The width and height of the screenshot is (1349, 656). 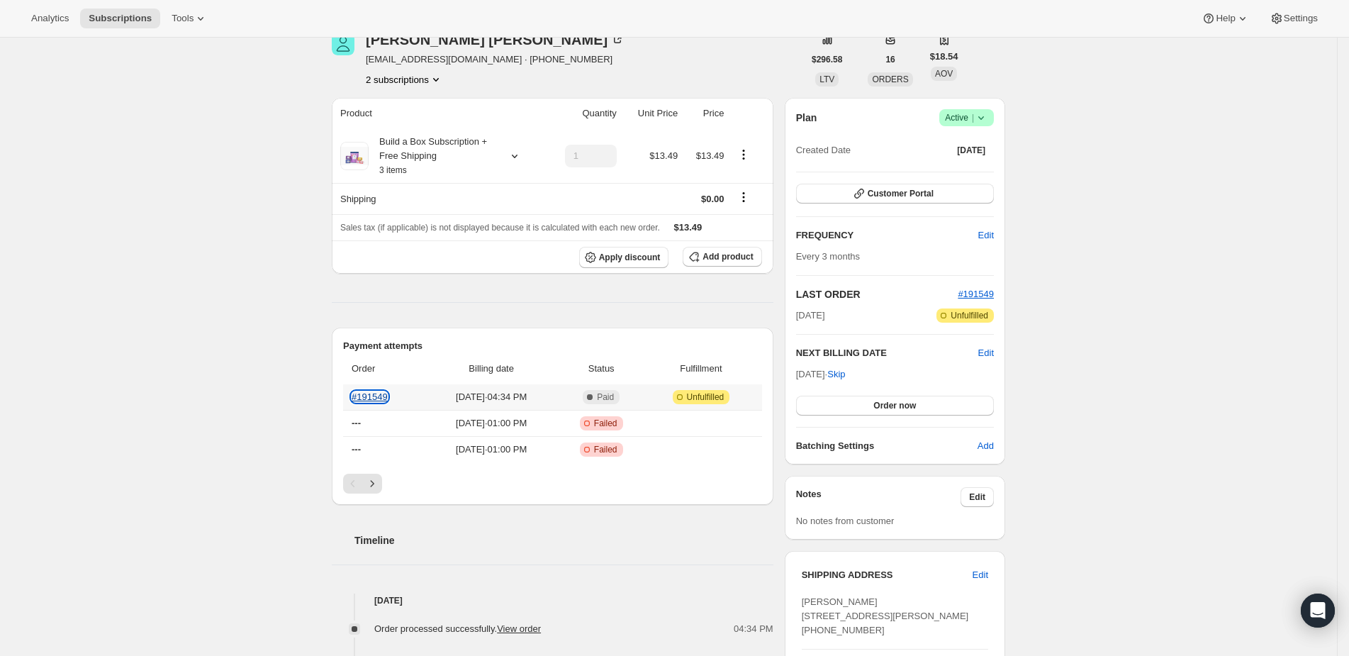 What do you see at coordinates (845, 520) in the screenshot?
I see `span: No notes from customer` at bounding box center [845, 520].